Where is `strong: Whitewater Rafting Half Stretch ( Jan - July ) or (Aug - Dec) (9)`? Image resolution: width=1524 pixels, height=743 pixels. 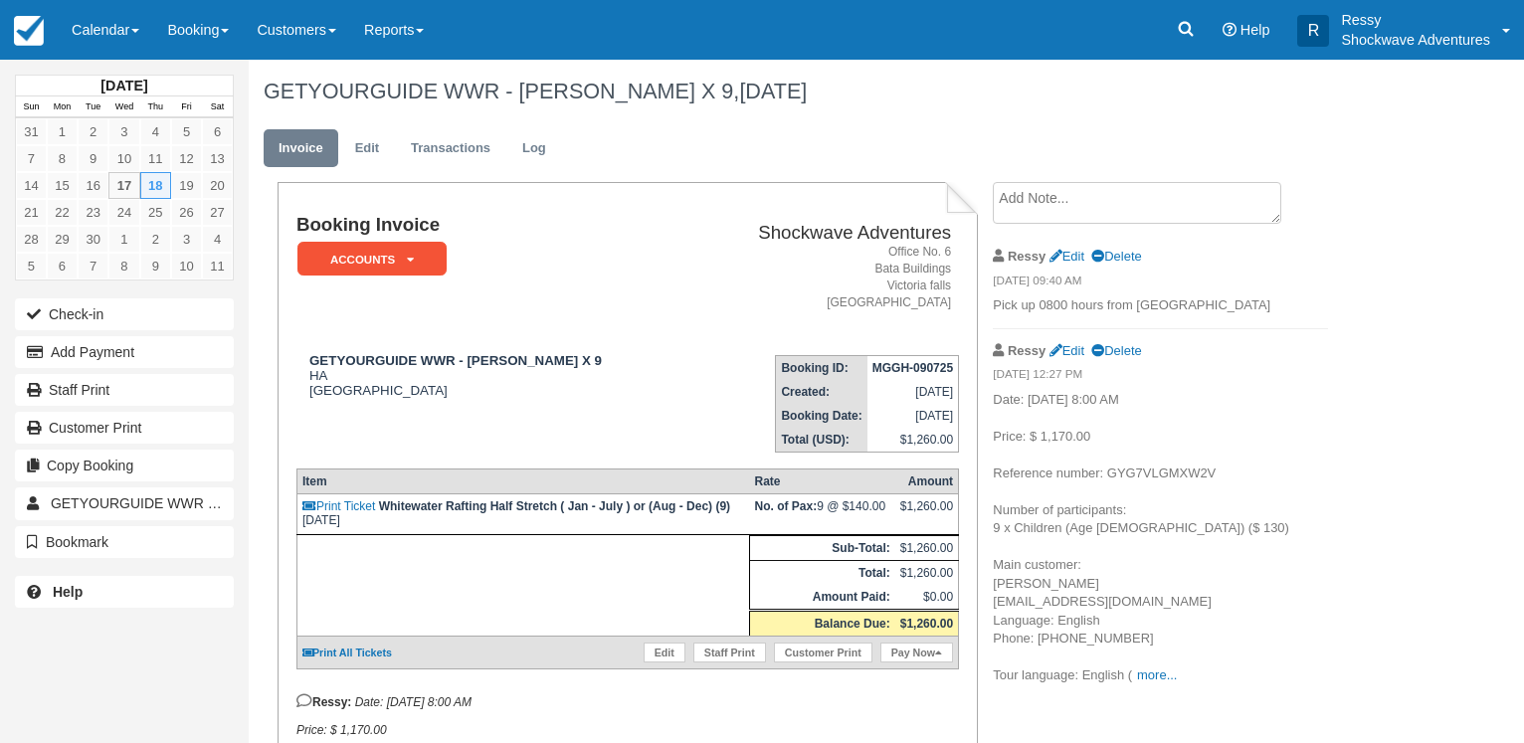
strong: Whitewater Rafting Half Stretch ( Jan - July ) or (Aug - Dec) (9) is located at coordinates (554, 506).